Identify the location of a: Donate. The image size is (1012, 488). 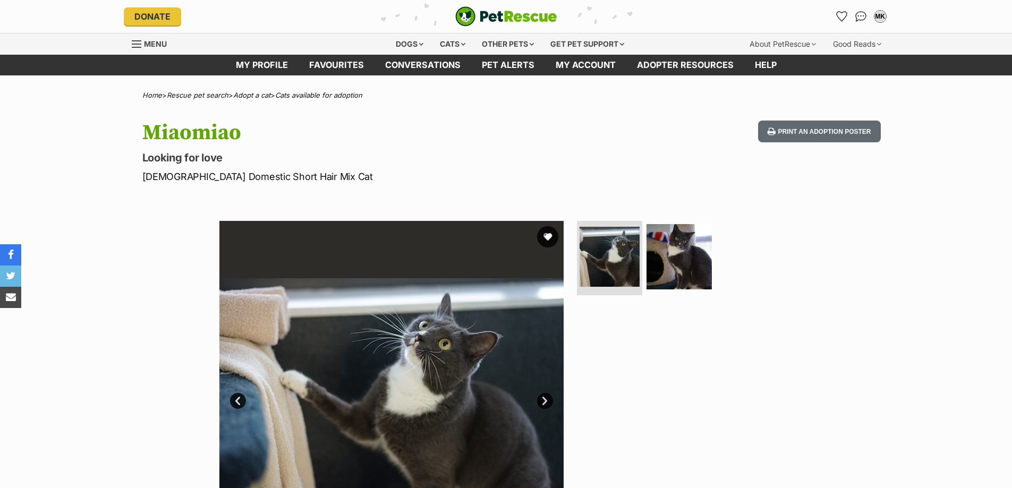
(152, 16).